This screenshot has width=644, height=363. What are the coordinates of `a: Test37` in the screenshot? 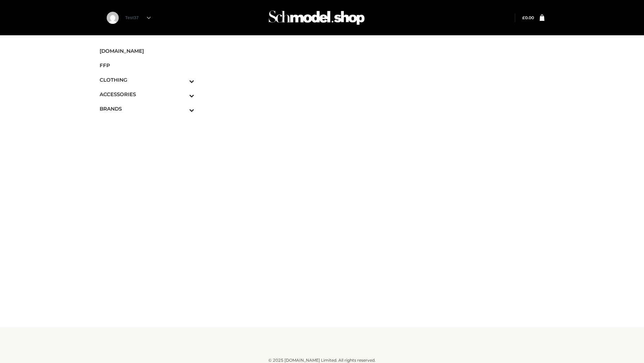 It's located at (138, 17).